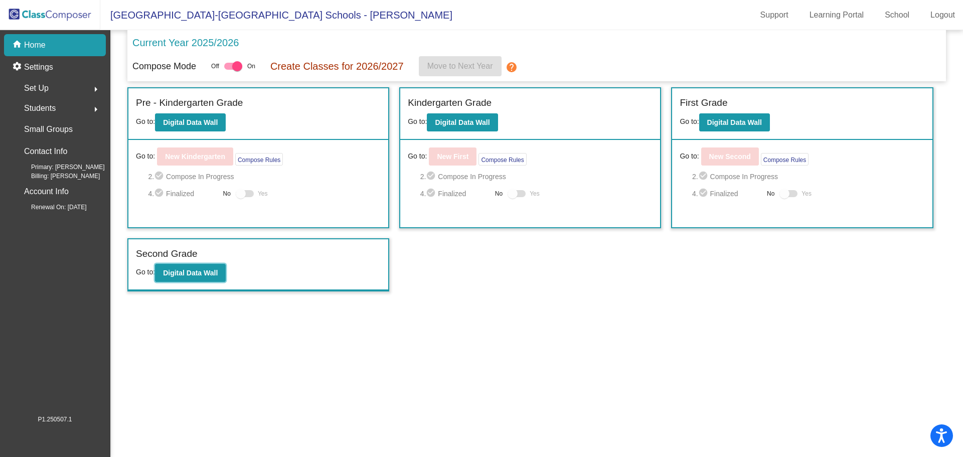  I want to click on mat-icon: home, so click(18, 45).